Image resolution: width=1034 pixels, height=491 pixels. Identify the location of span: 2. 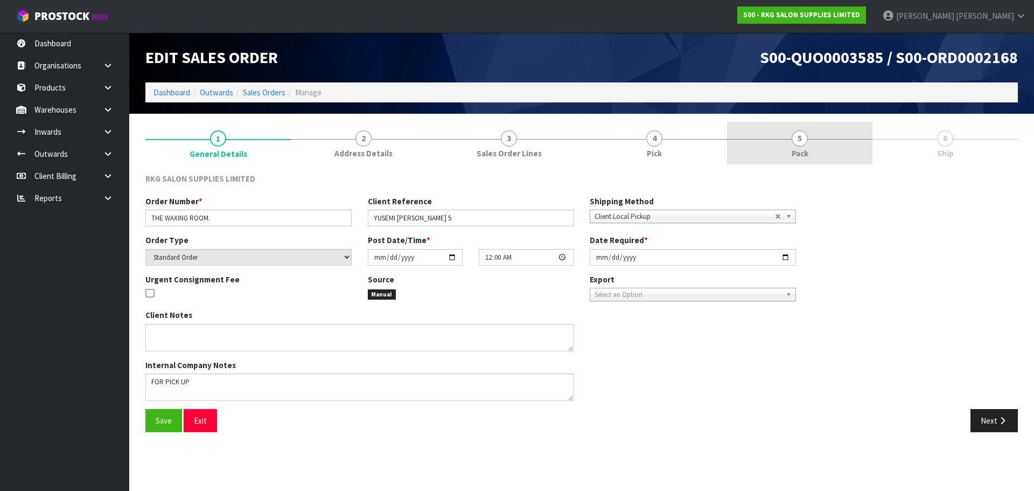
(363, 138).